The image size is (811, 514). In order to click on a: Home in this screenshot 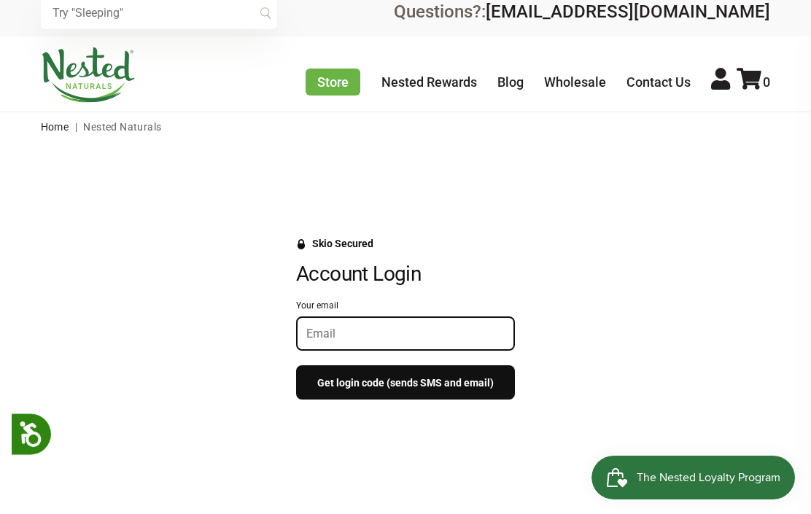, I will do `click(55, 127)`.